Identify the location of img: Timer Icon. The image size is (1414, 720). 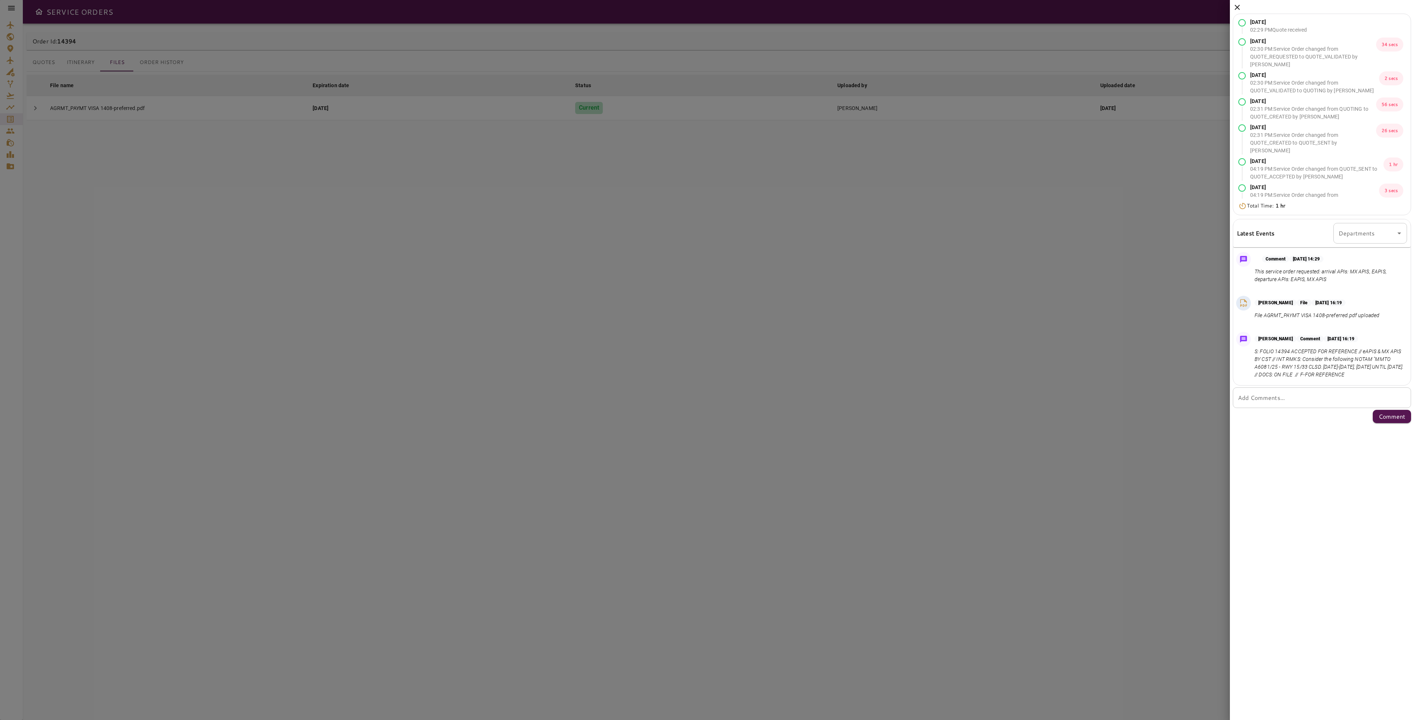
(1242, 206).